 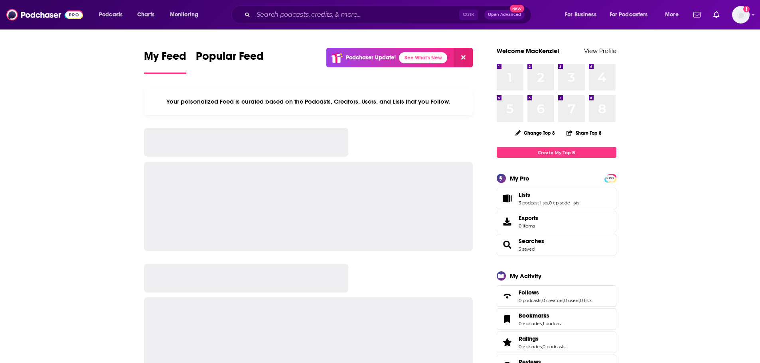 I want to click on a: 0 episode lists, so click(x=564, y=203).